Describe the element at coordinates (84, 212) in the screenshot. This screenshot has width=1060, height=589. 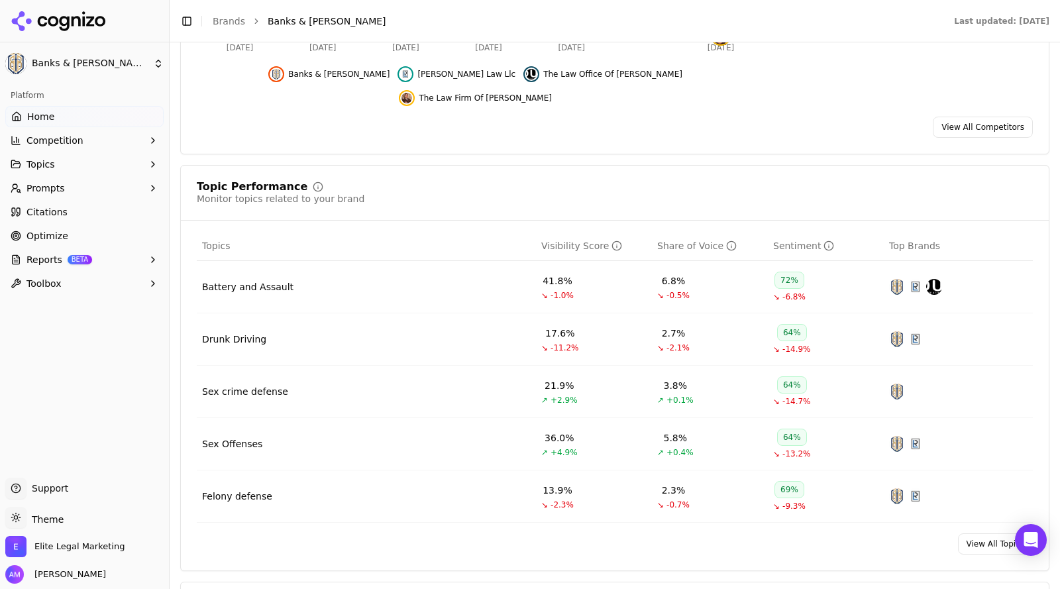
I see `a: Citations` at that location.